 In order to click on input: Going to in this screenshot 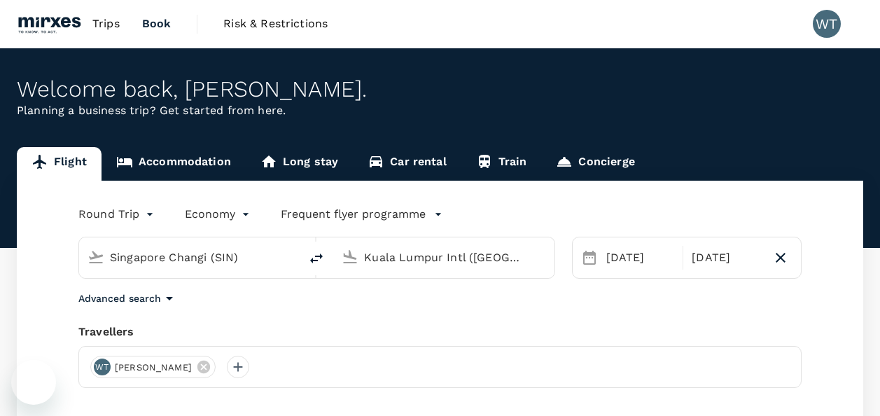, I will do `click(444, 257)`.